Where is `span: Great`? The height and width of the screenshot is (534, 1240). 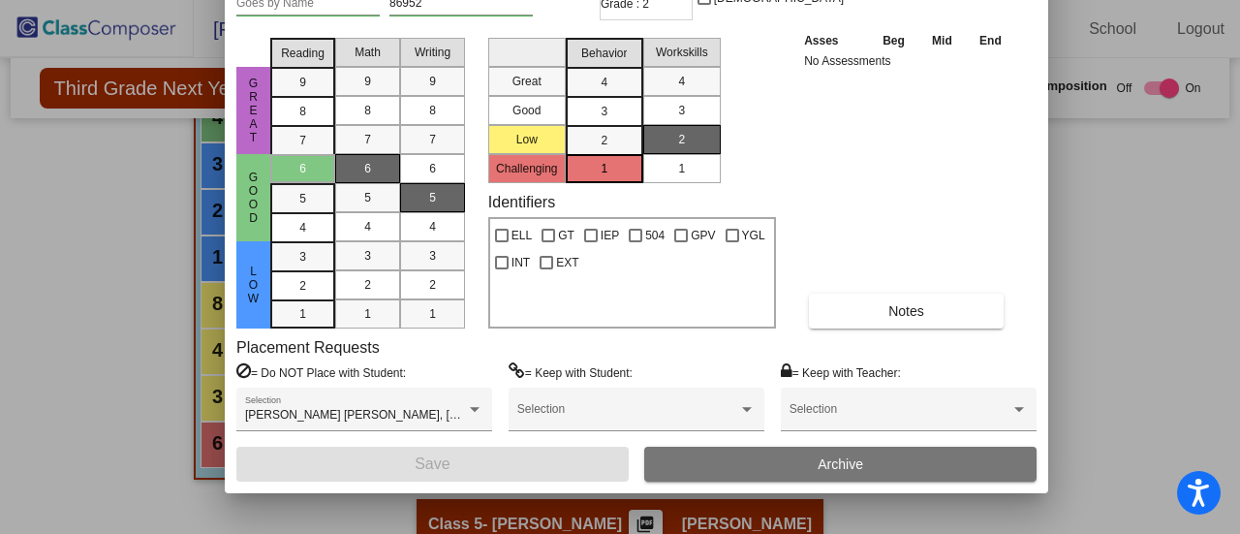
span: Great is located at coordinates (254, 110).